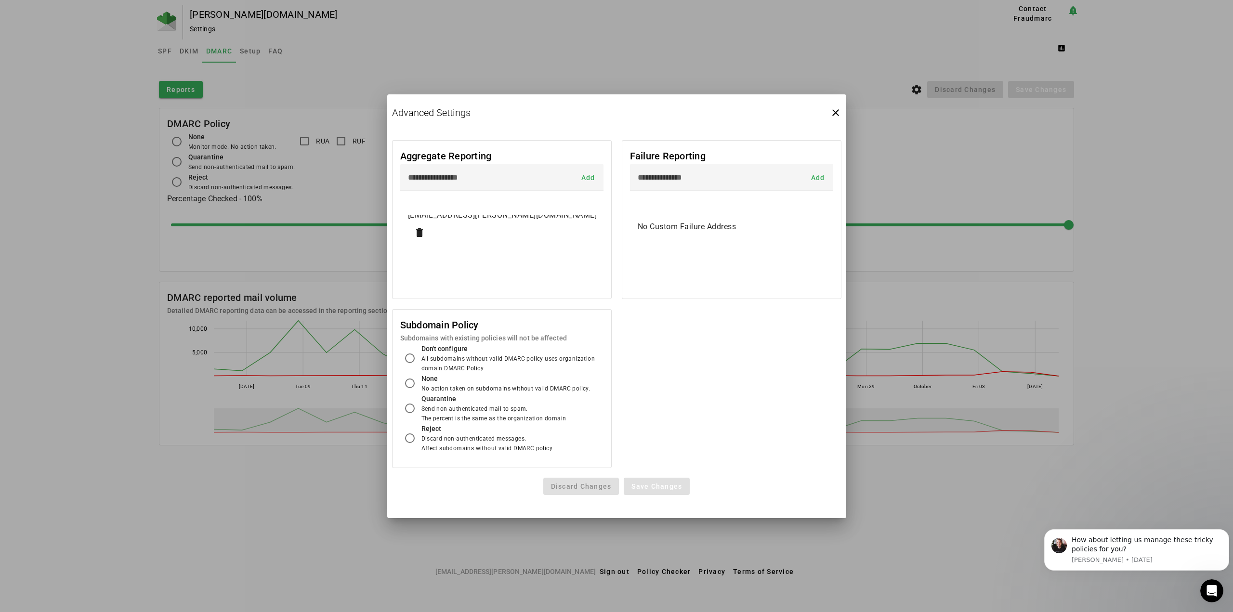  I want to click on mat-card-title: Subdomain Policy, so click(484, 325).